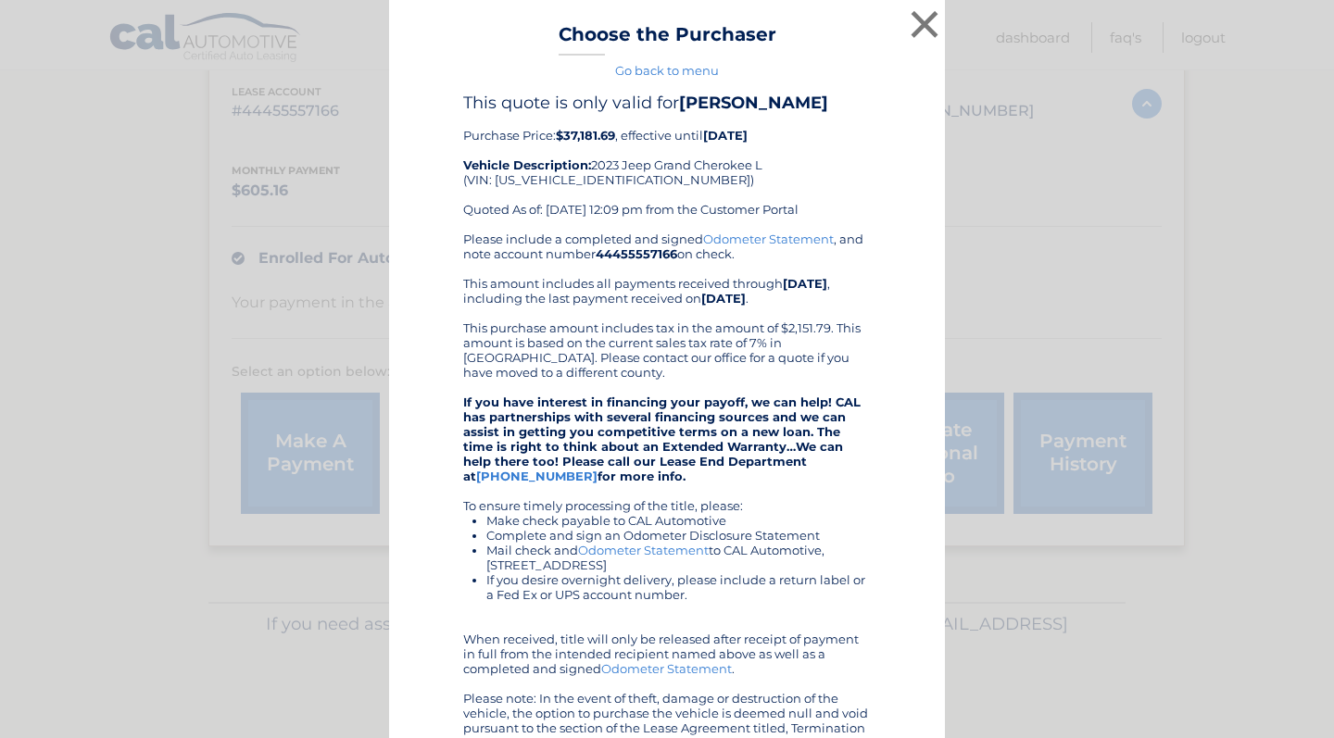  What do you see at coordinates (636, 254) in the screenshot?
I see `b: 44455557166` at bounding box center [636, 254].